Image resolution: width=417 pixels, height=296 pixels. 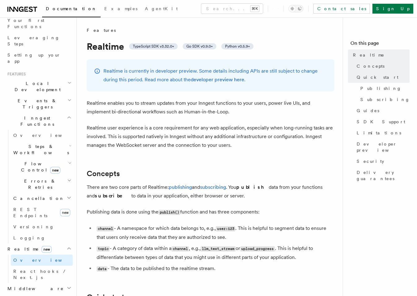 I want to click on a: Realtime, so click(x=380, y=55).